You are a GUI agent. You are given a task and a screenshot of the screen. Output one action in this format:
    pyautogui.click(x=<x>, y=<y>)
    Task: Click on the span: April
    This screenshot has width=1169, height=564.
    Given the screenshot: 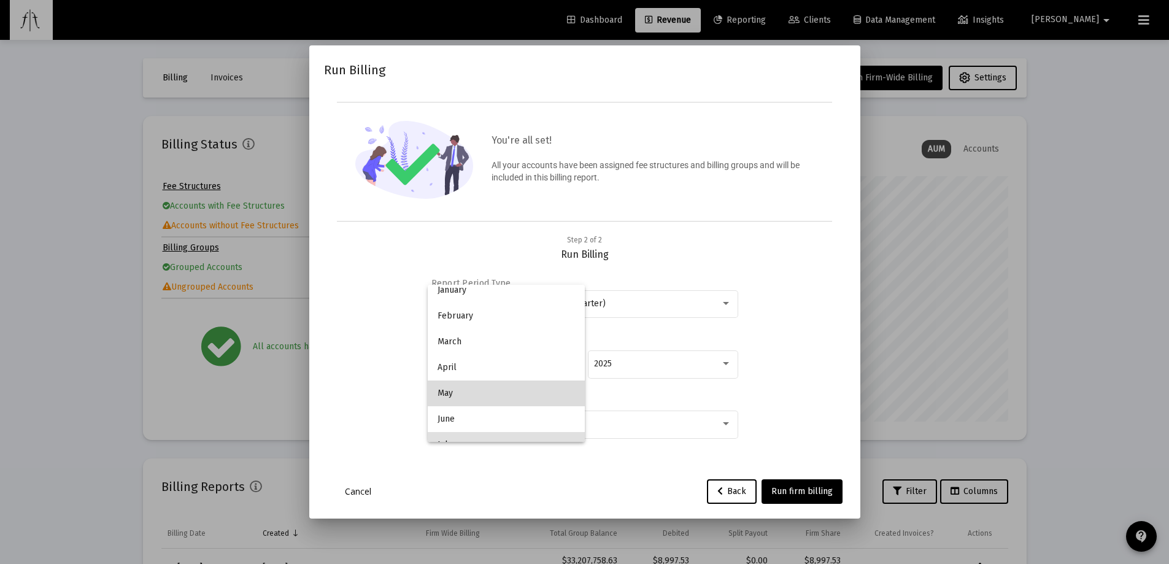 What is the action you would take?
    pyautogui.click(x=506, y=368)
    